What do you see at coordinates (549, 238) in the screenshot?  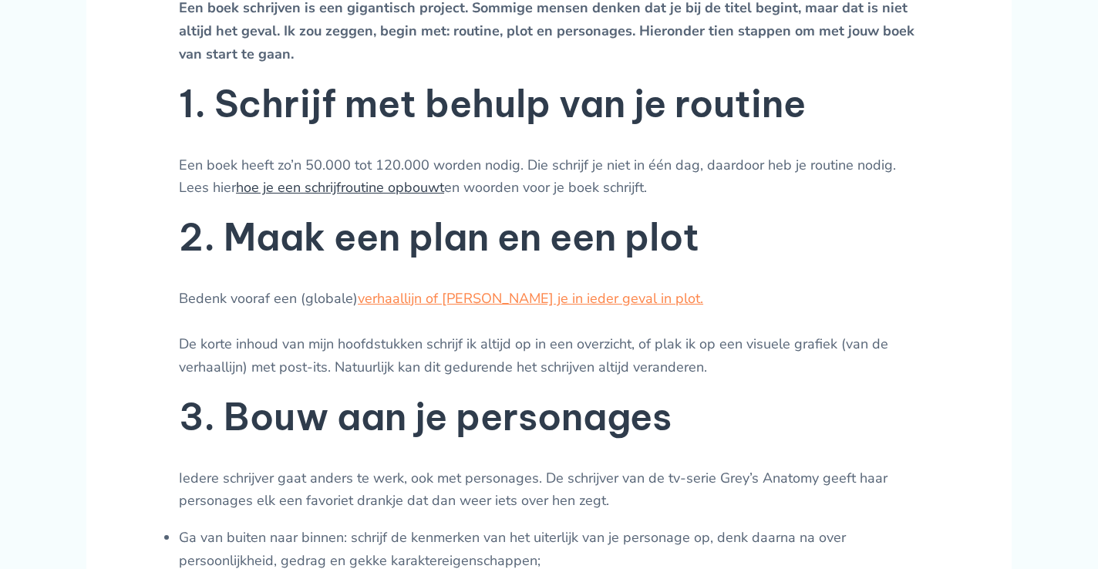 I see `h2: 2. Maak een plan en een plot` at bounding box center [549, 238].